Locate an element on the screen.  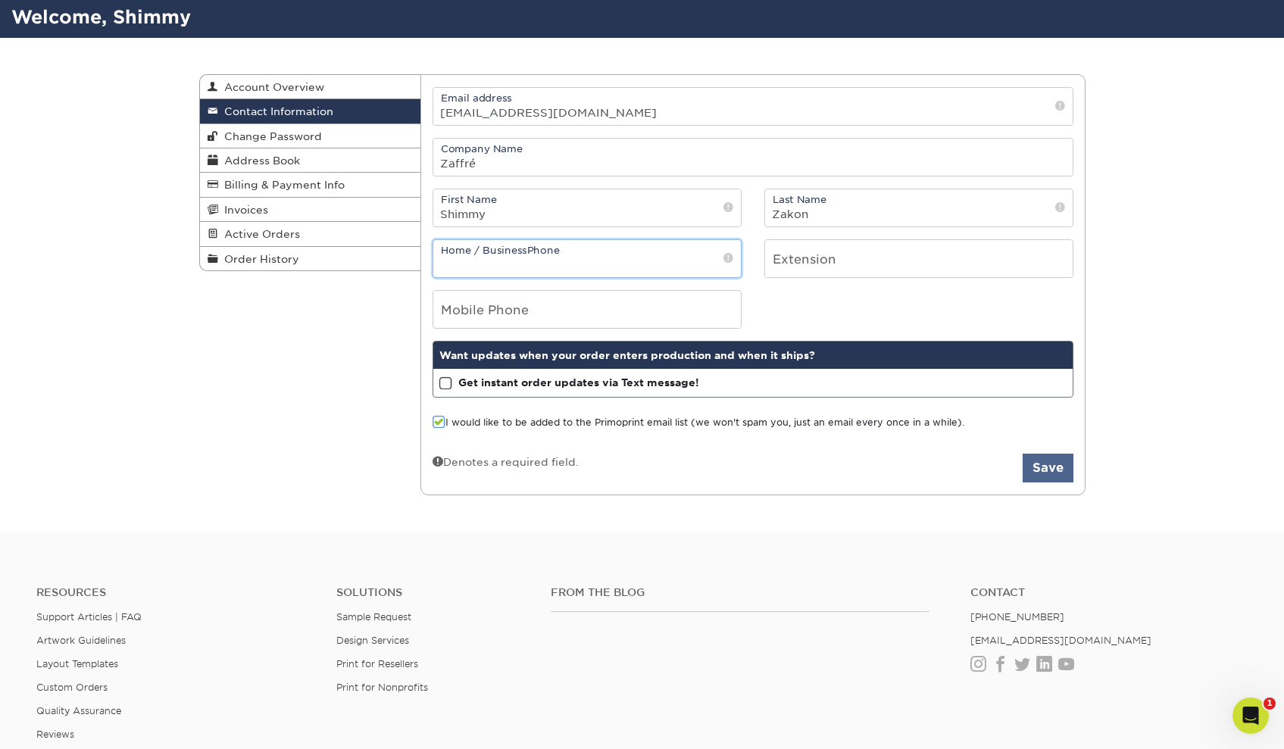
a: Invoices is located at coordinates (310, 210).